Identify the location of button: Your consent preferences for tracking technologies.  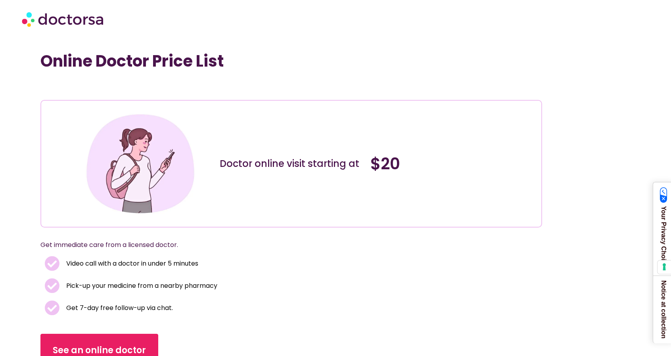
(664, 267).